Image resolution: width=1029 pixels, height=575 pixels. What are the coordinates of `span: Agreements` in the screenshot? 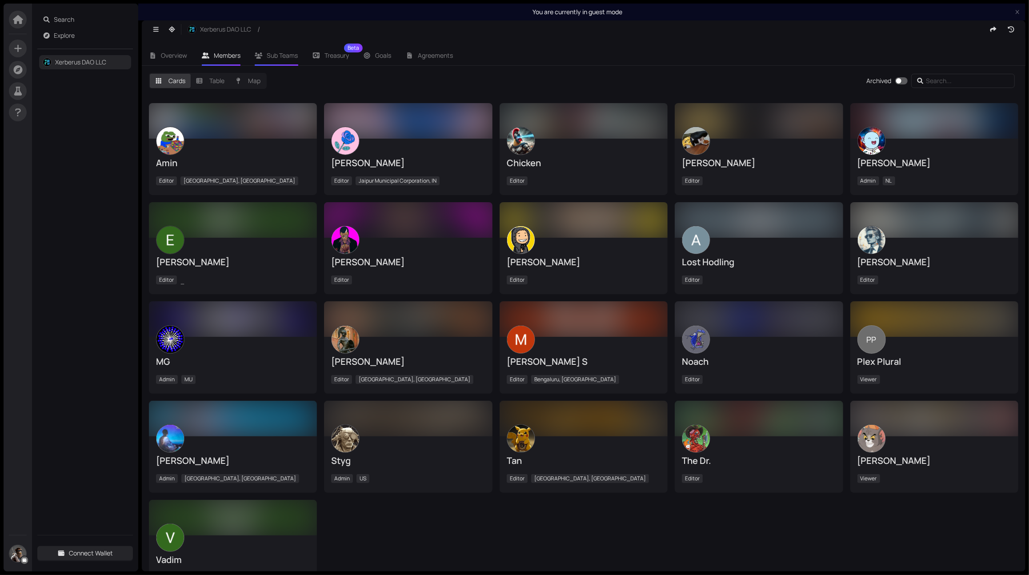 It's located at (435, 55).